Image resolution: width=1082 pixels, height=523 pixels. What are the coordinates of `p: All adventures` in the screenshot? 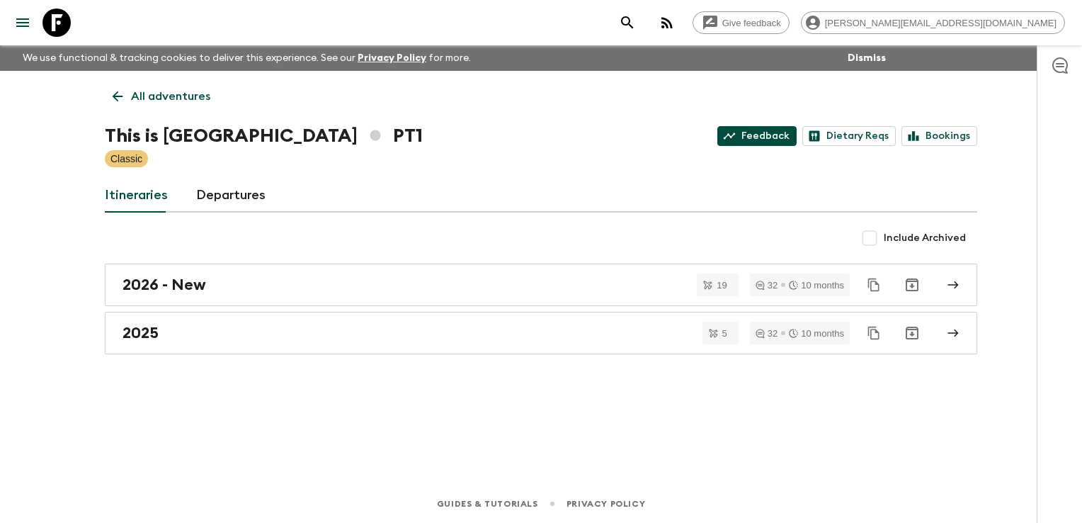 It's located at (171, 96).